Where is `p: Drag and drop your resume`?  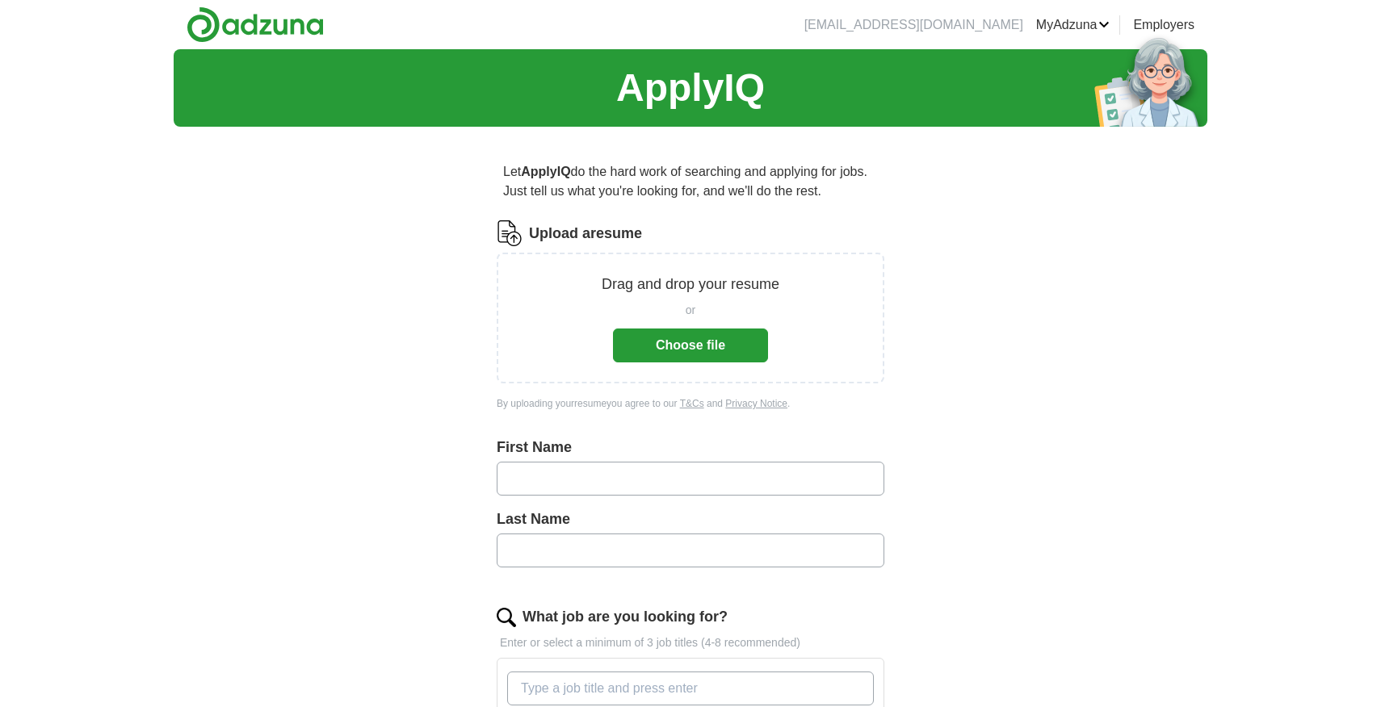 p: Drag and drop your resume is located at coordinates (690, 284).